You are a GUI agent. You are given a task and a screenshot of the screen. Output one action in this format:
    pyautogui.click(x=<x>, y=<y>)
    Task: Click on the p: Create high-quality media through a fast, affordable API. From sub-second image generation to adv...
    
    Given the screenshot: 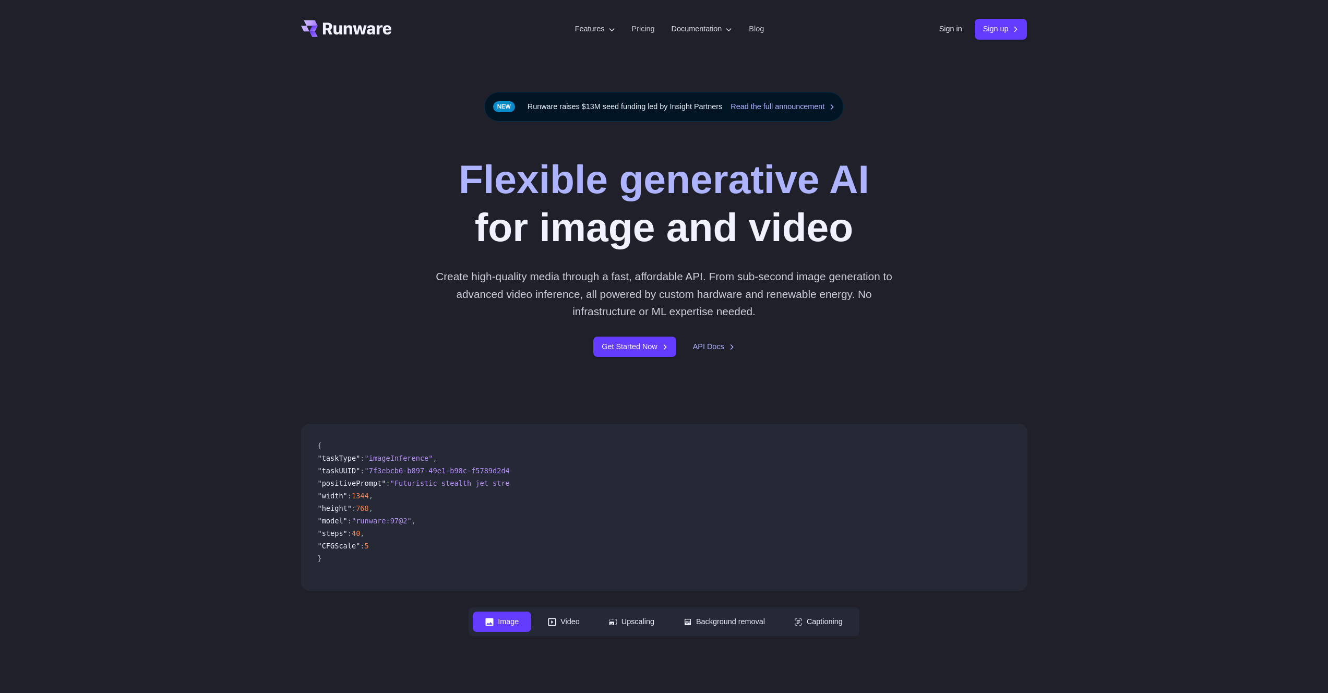 What is the action you would take?
    pyautogui.click(x=664, y=294)
    